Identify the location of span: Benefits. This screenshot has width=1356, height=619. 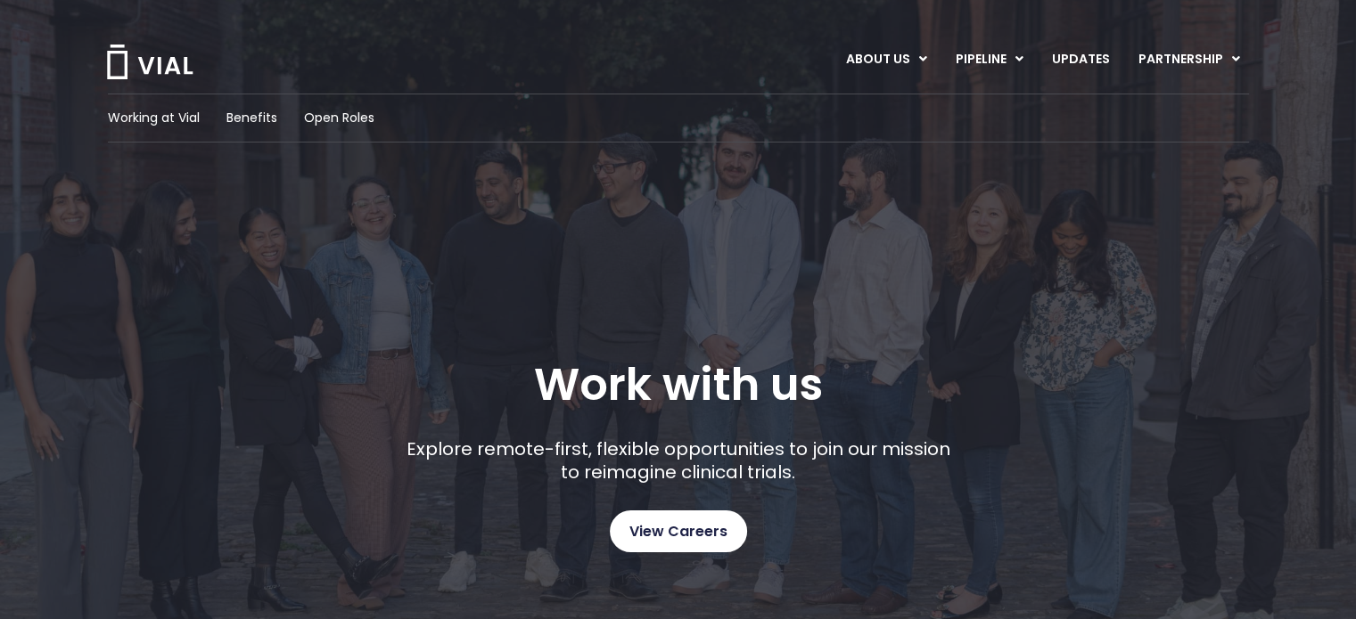
(251, 118).